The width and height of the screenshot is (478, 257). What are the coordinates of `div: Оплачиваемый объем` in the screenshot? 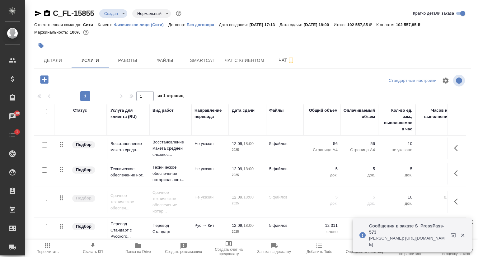 It's located at (359, 114).